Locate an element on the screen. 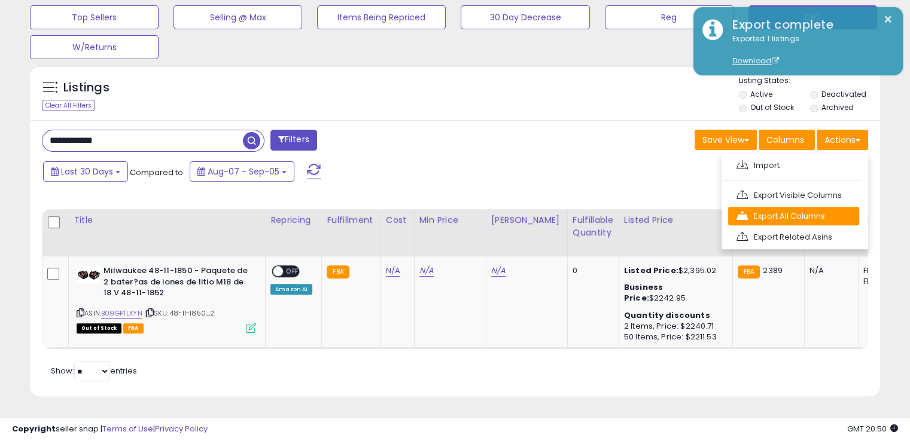 The image size is (910, 441). button: Columns is located at coordinates (786, 140).